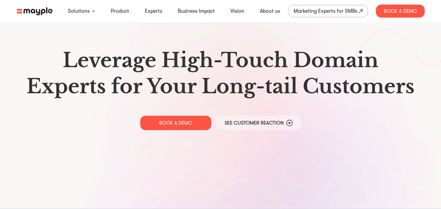  Describe the element at coordinates (35, 11) in the screenshot. I see `img: mayple-logo` at that location.